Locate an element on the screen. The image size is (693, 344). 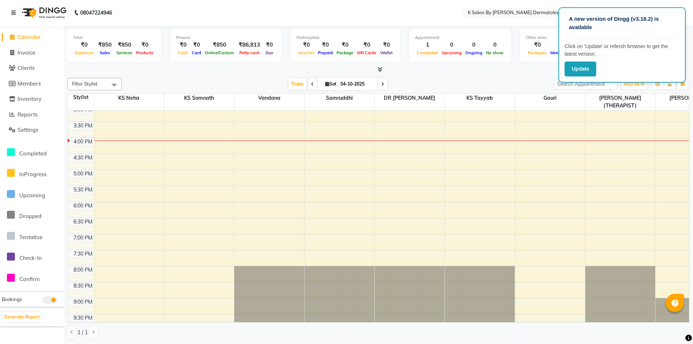
div: 7:30 PM is located at coordinates (83, 253).